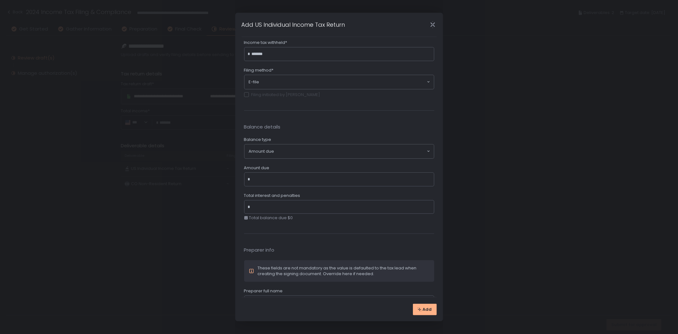  What do you see at coordinates (258, 140) in the screenshot?
I see `span: Balance type` at bounding box center [258, 140].